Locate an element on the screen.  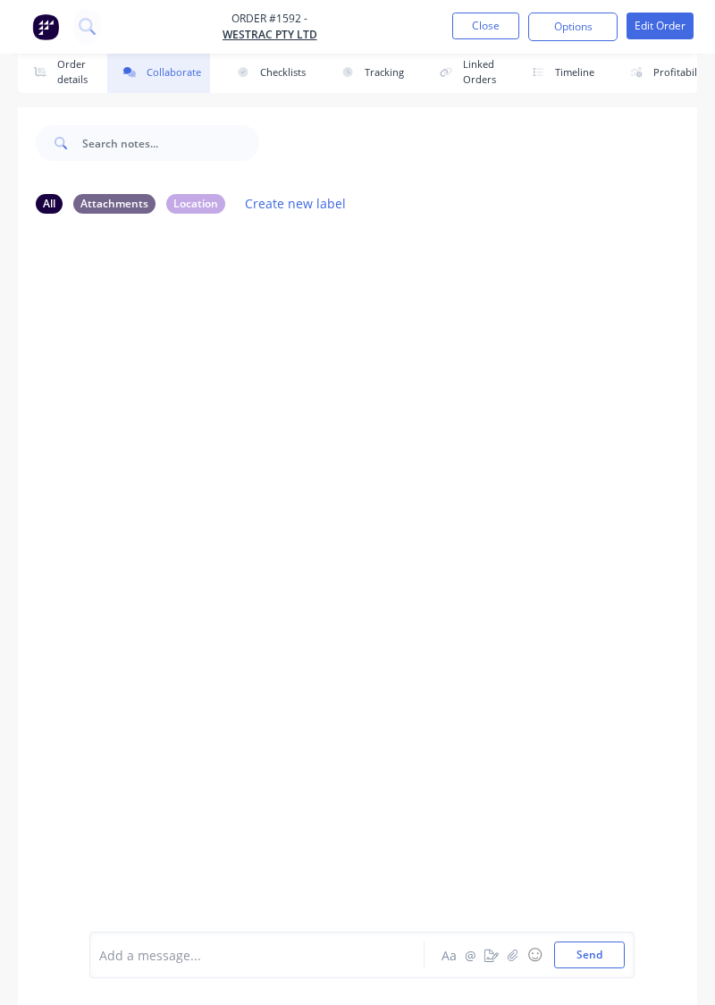
a: WesTrac Pty Ltd is located at coordinates (270, 35).